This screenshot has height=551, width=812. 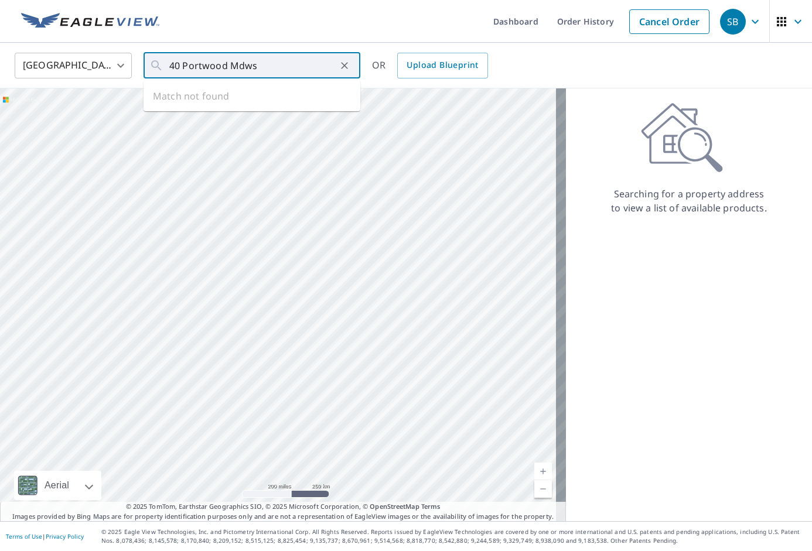 What do you see at coordinates (57, 485) in the screenshot?
I see `div: Aerial` at bounding box center [57, 485].